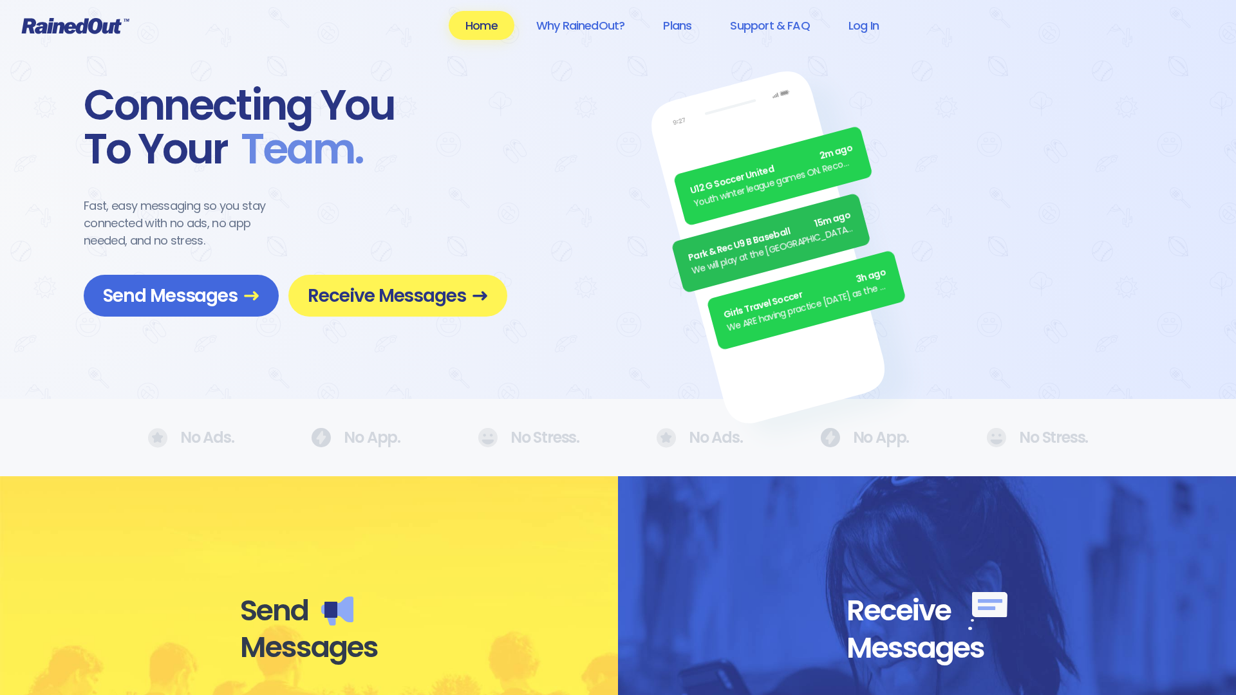  What do you see at coordinates (775, 183) in the screenshot?
I see `div: Youth winter league games ON. Recommend running shoes/sneakers for players as option for footwear.` at bounding box center [775, 183].